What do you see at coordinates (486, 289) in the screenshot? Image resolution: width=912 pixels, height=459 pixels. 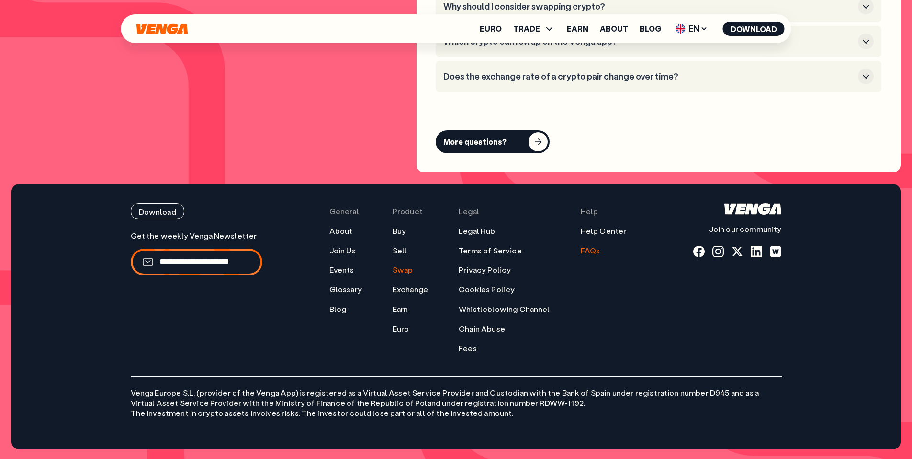 I see `a: Cookies Policy` at bounding box center [486, 289].